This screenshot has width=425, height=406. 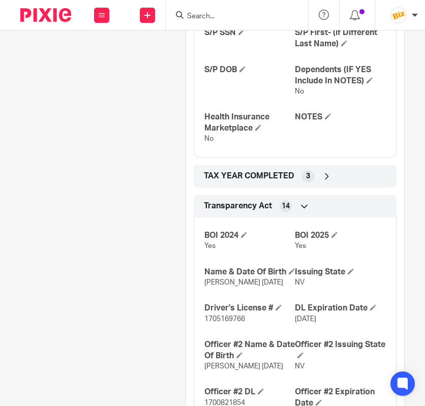 What do you see at coordinates (286, 207) in the screenshot?
I see `span: 14` at bounding box center [286, 207].